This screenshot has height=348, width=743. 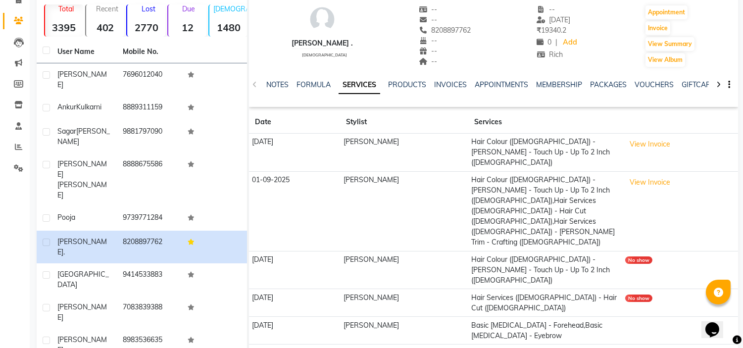 What do you see at coordinates (669, 44) in the screenshot?
I see `button: View Summary` at bounding box center [669, 44].